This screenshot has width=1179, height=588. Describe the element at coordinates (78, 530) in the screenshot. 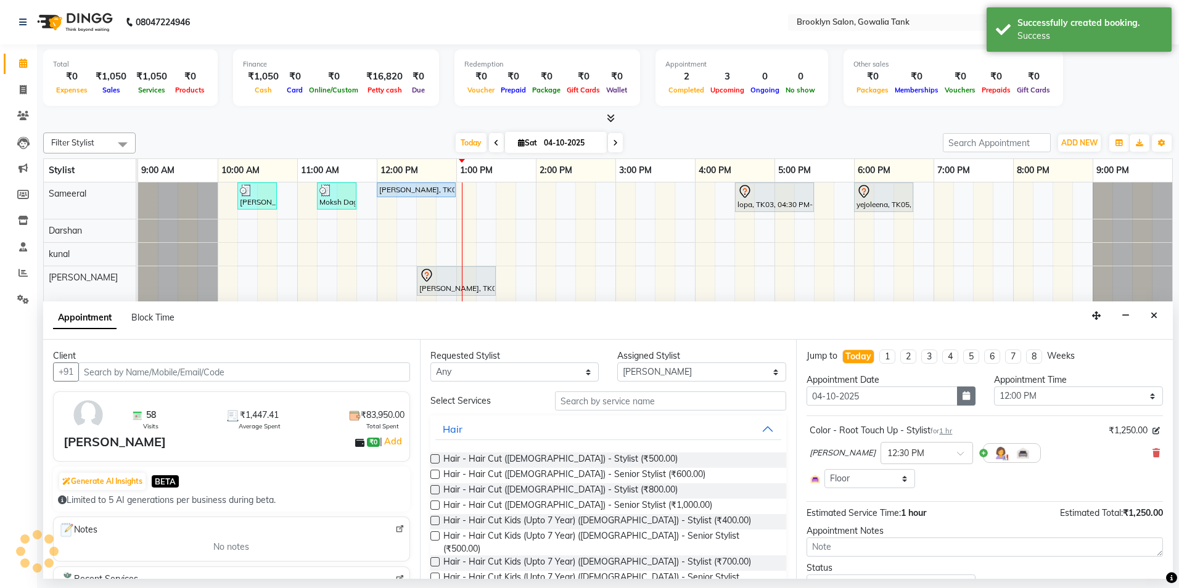

I see `span: Notes` at that location.